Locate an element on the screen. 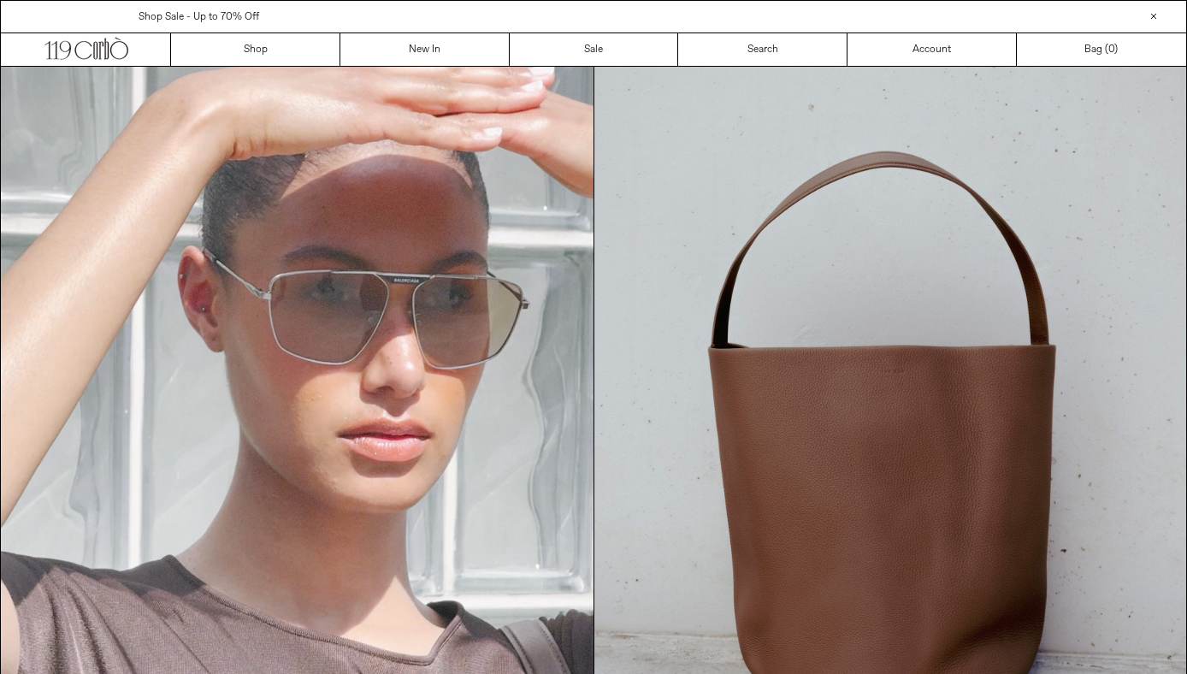 The image size is (1187, 674). span: Shop Sale - Up to 70% Off is located at coordinates (198, 17).